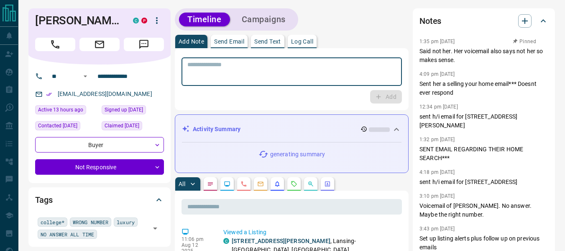 Image resolution: width=565 pixels, height=251 pixels. What do you see at coordinates (100, 144) in the screenshot?
I see `div: Buyer` at bounding box center [100, 144].